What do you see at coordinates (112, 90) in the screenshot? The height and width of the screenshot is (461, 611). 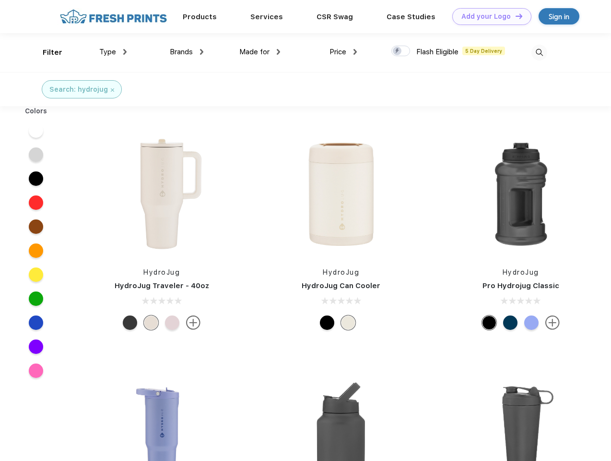 I see `img: filter_cancel.svg` at bounding box center [112, 90].